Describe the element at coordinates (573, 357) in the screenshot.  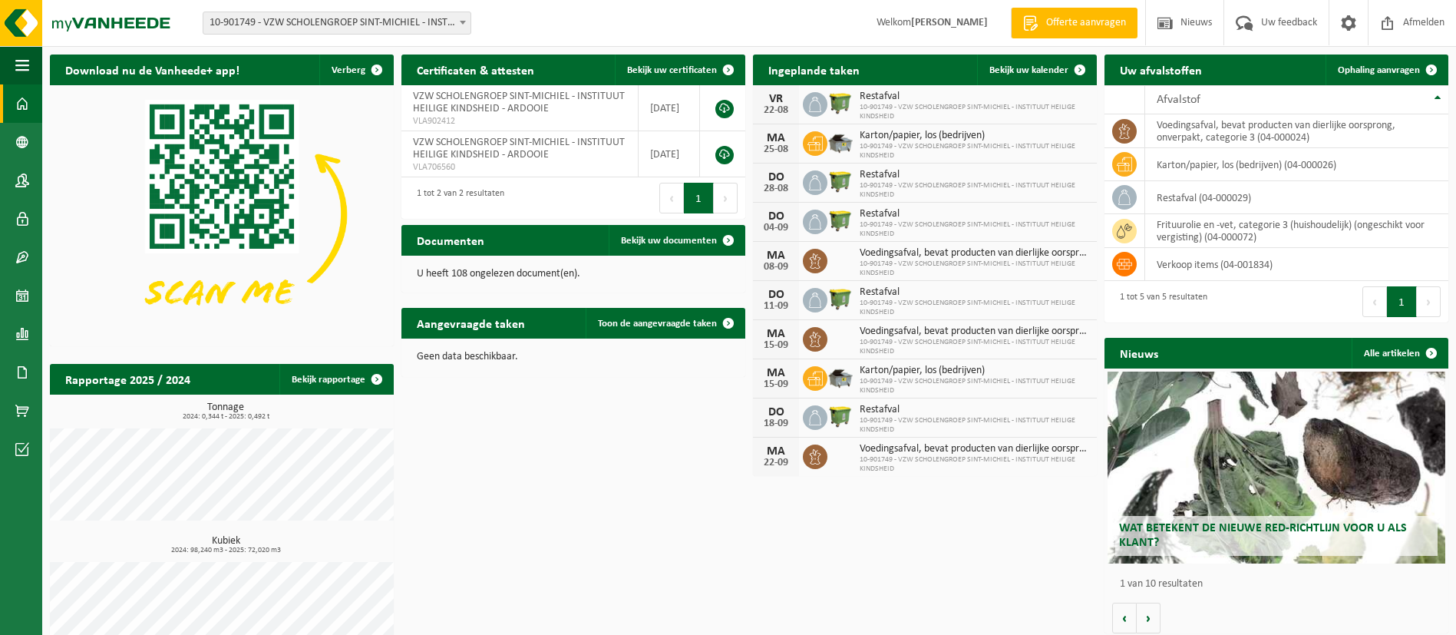
I see `p: Geen data beschikbaar.` at that location.